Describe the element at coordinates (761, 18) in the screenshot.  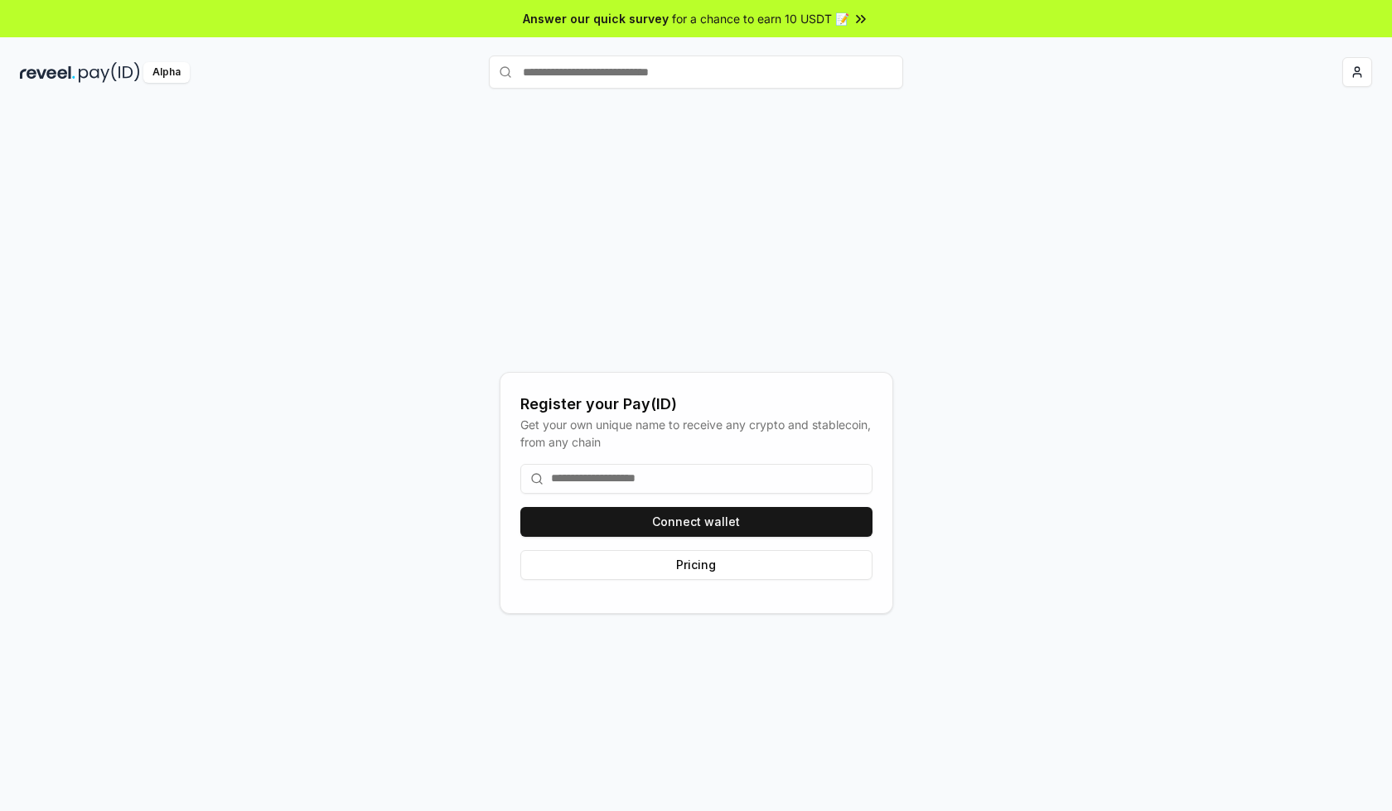
I see `span: for a chance to earn 10 USDT 📝` at that location.